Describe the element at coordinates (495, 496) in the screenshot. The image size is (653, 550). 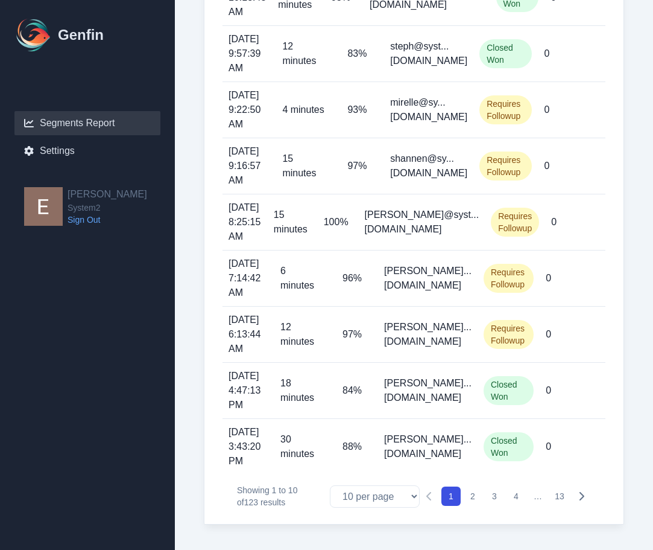
I see `button: 3` at that location.